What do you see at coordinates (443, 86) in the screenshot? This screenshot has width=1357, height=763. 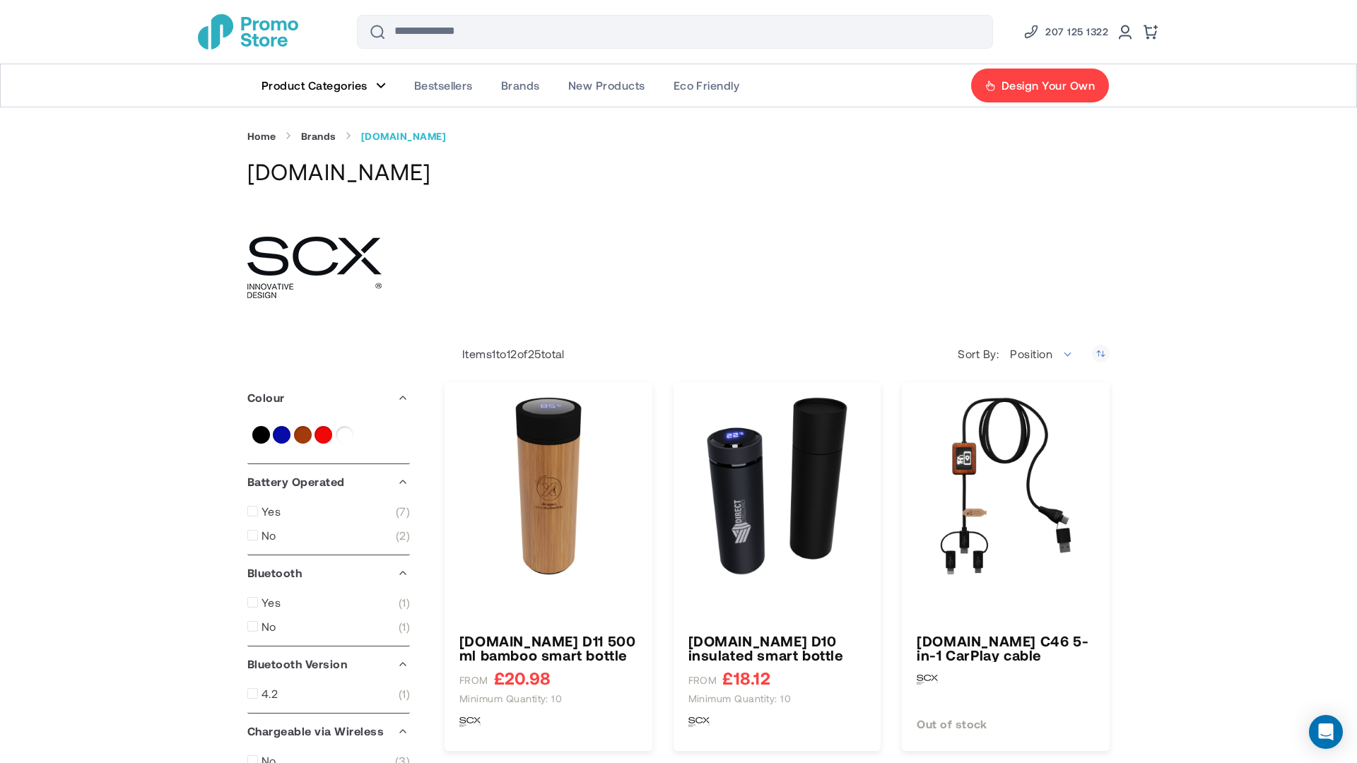 I see `span: Bestsellers` at bounding box center [443, 86].